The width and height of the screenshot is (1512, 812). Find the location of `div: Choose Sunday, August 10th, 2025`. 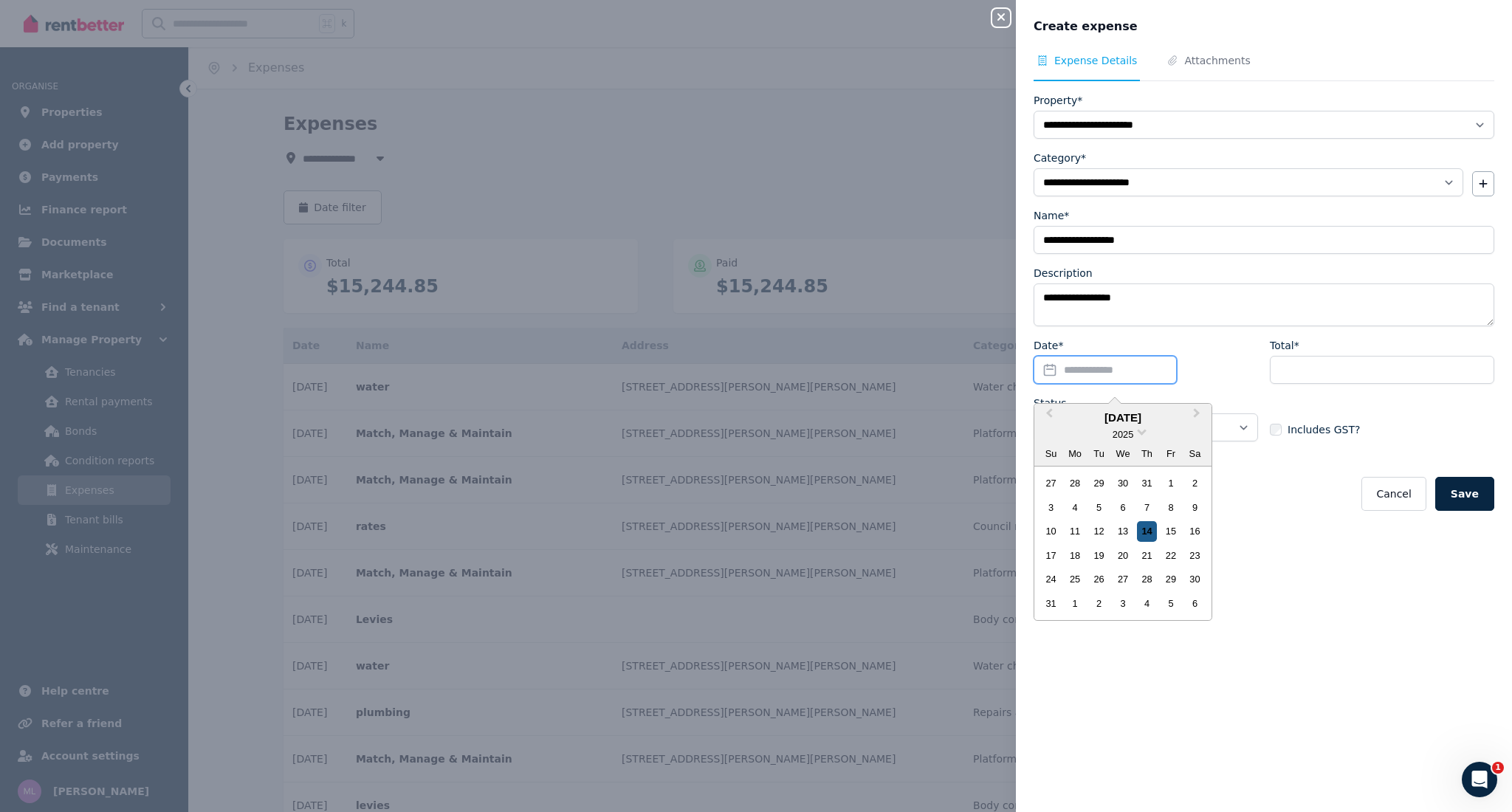

div: Choose Sunday, August 10th, 2025 is located at coordinates (1051, 531).